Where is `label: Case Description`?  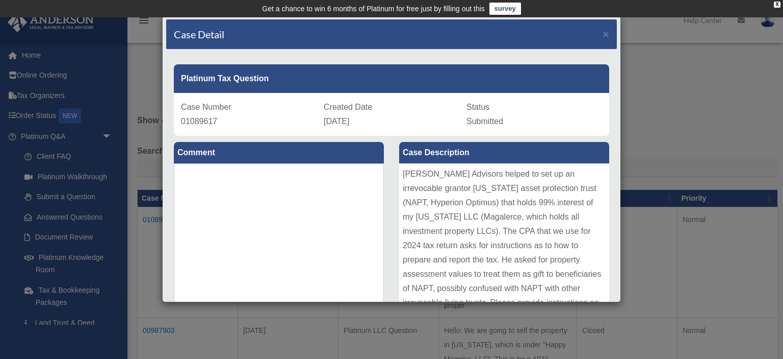 label: Case Description is located at coordinates (504, 153).